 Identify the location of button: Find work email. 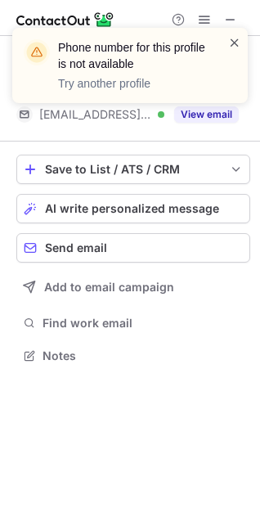
(133, 323).